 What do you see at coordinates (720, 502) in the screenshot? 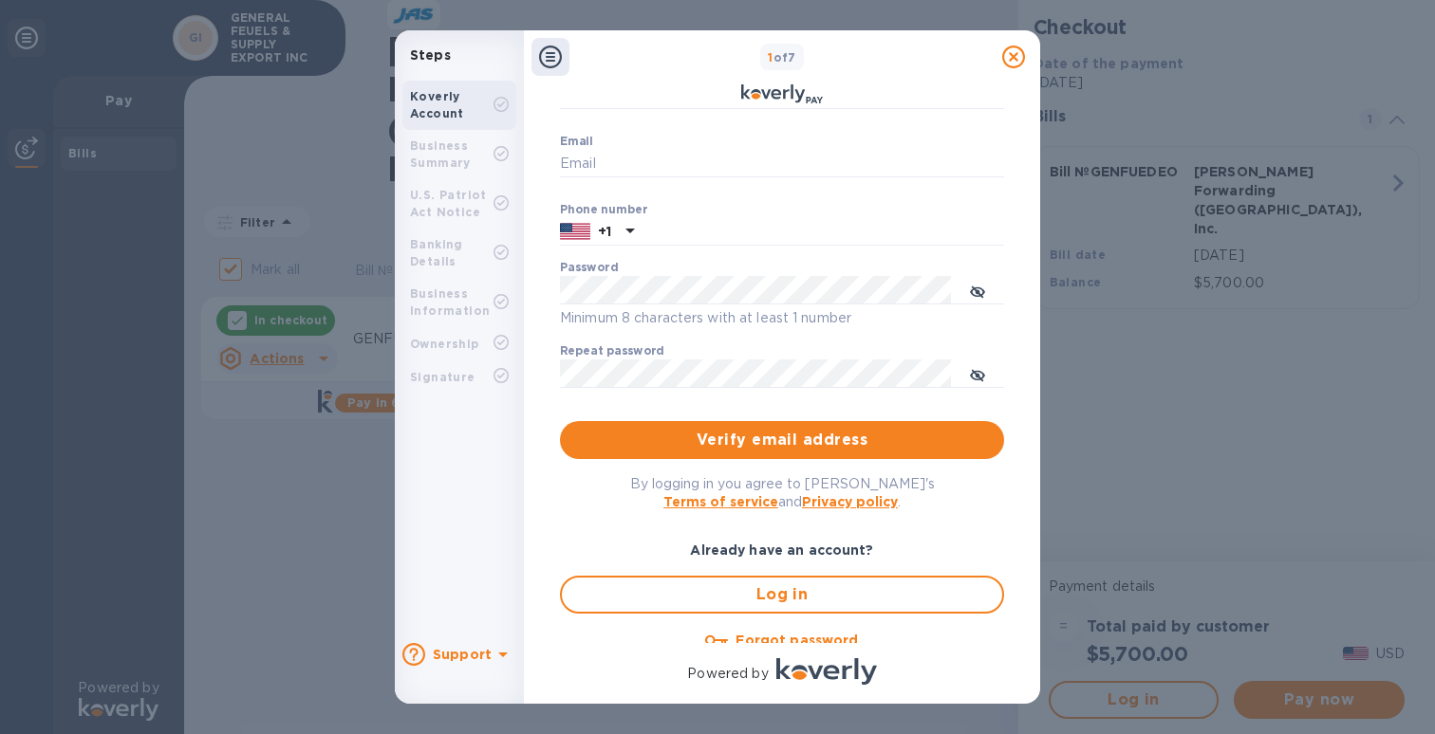
I see `b: Terms of service` at bounding box center [720, 502].